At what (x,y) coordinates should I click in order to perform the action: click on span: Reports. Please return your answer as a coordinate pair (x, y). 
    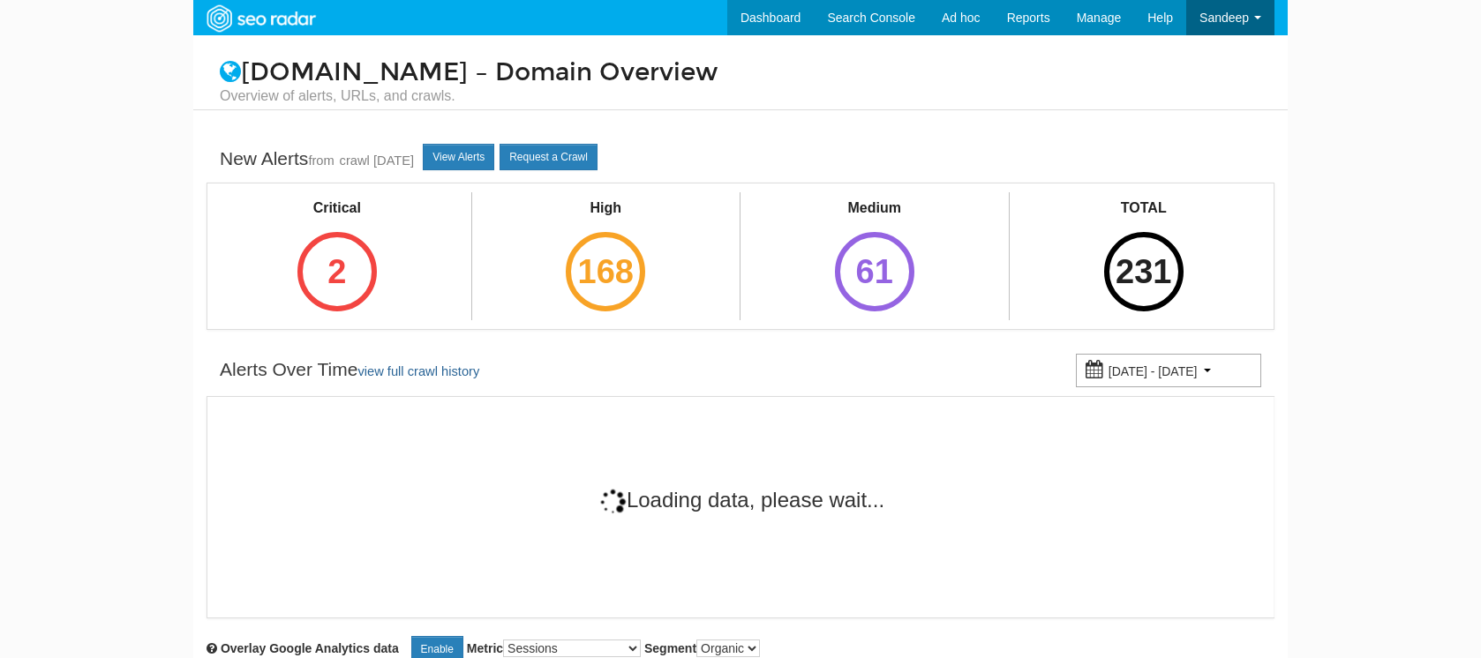
    Looking at the image, I should click on (1028, 18).